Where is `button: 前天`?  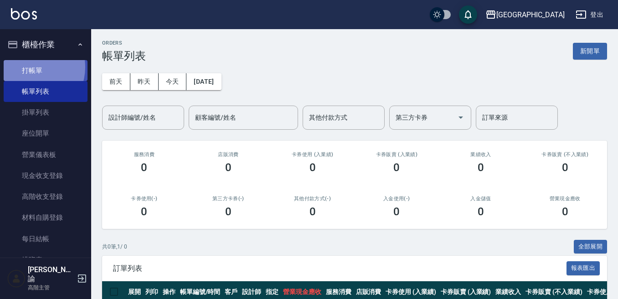
button: 前天 is located at coordinates (116, 82).